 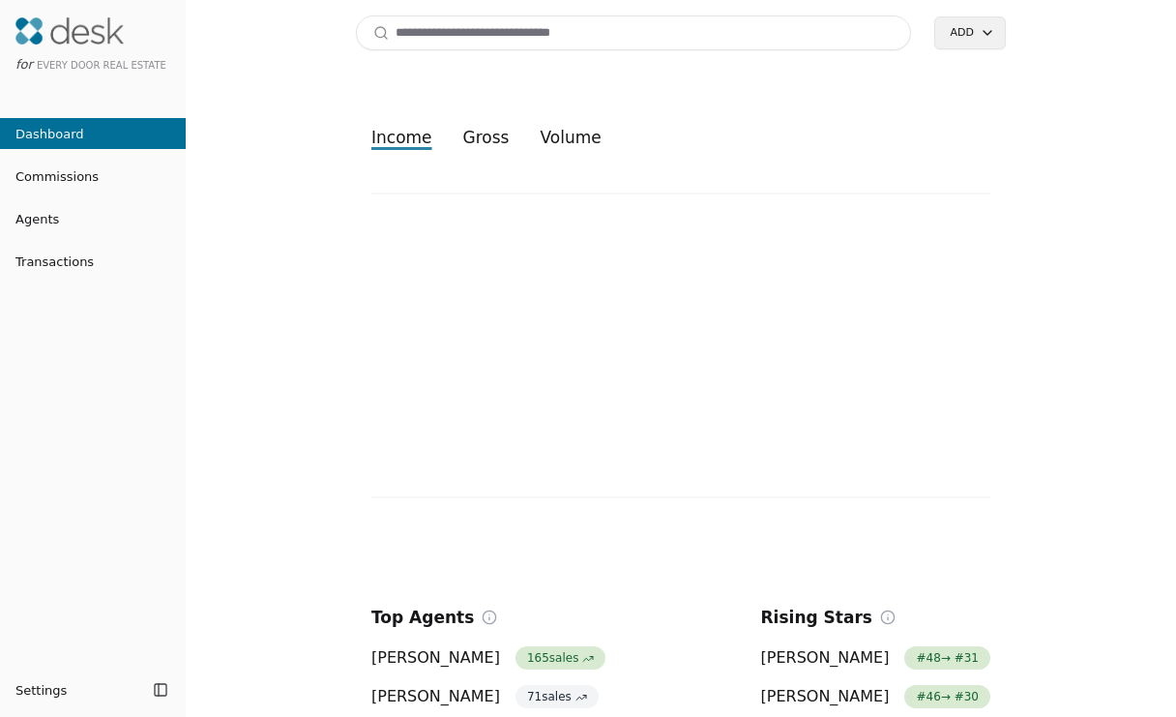 I want to click on button: income, so click(x=401, y=137).